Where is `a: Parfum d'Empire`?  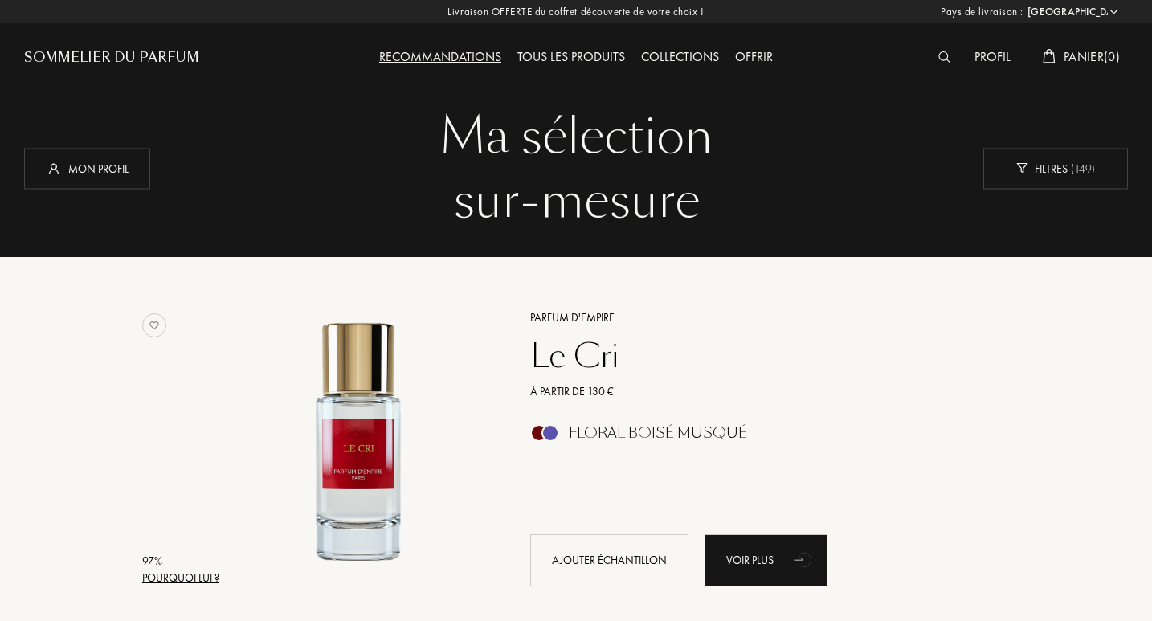
a: Parfum d'Empire is located at coordinates (752, 317).